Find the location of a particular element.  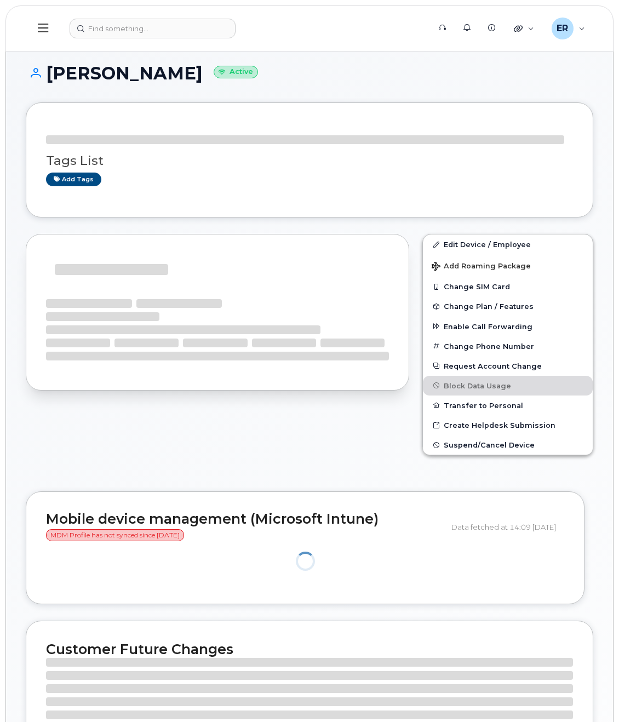

h3: Tags List is located at coordinates (309, 160).